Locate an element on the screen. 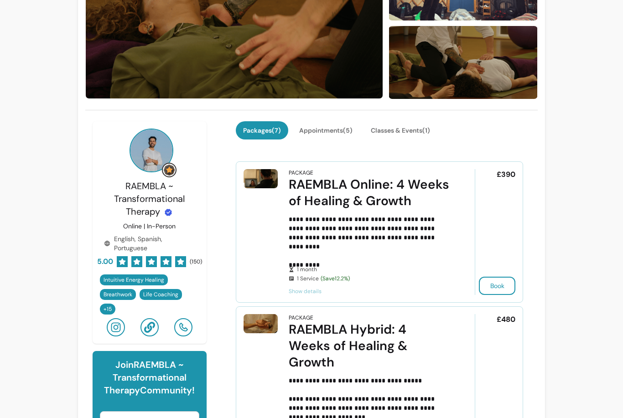  img: Provider image is located at coordinates (151, 150).